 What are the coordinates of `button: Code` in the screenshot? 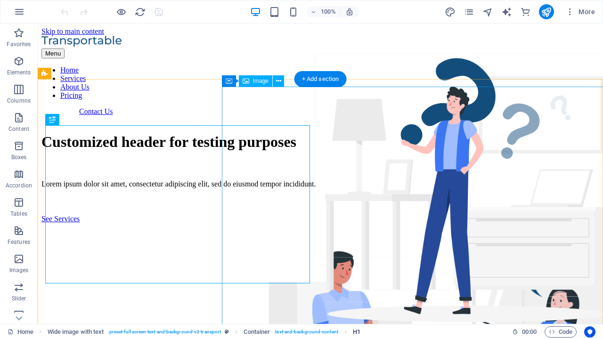 It's located at (561, 332).